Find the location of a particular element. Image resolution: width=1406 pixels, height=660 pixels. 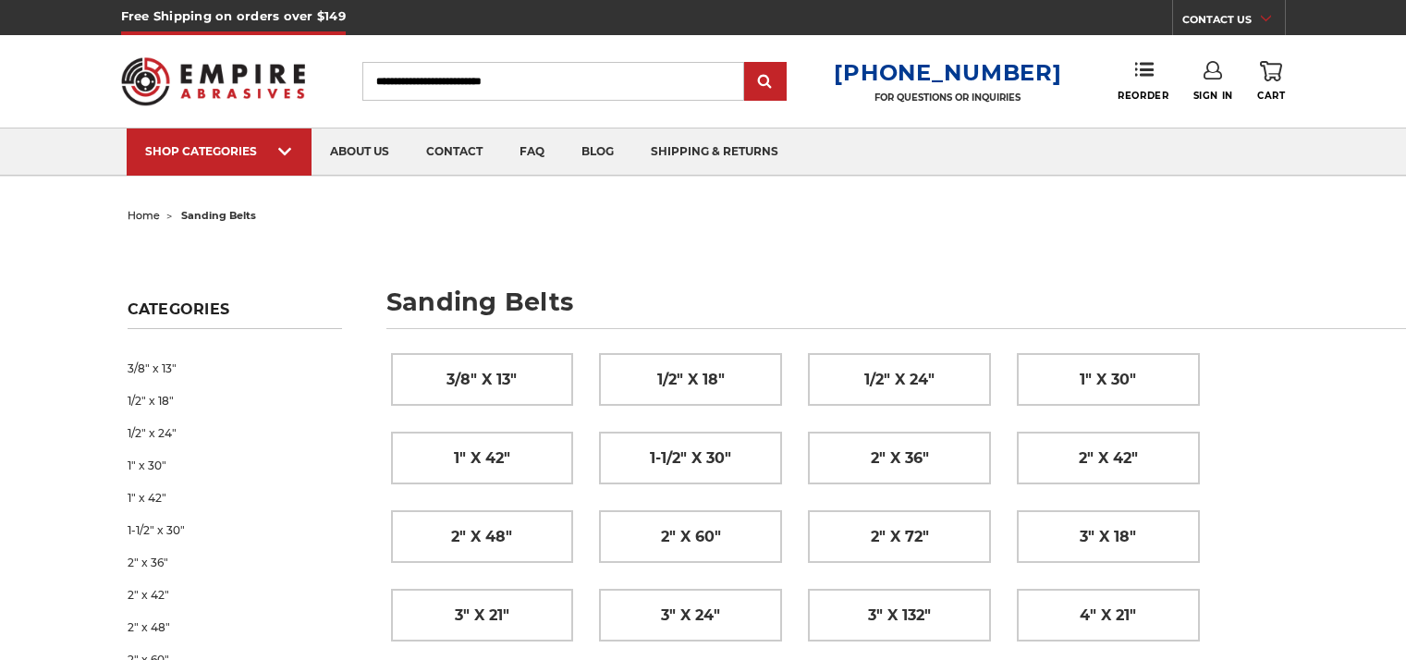

span: 4" x 21" is located at coordinates (1107, 616).